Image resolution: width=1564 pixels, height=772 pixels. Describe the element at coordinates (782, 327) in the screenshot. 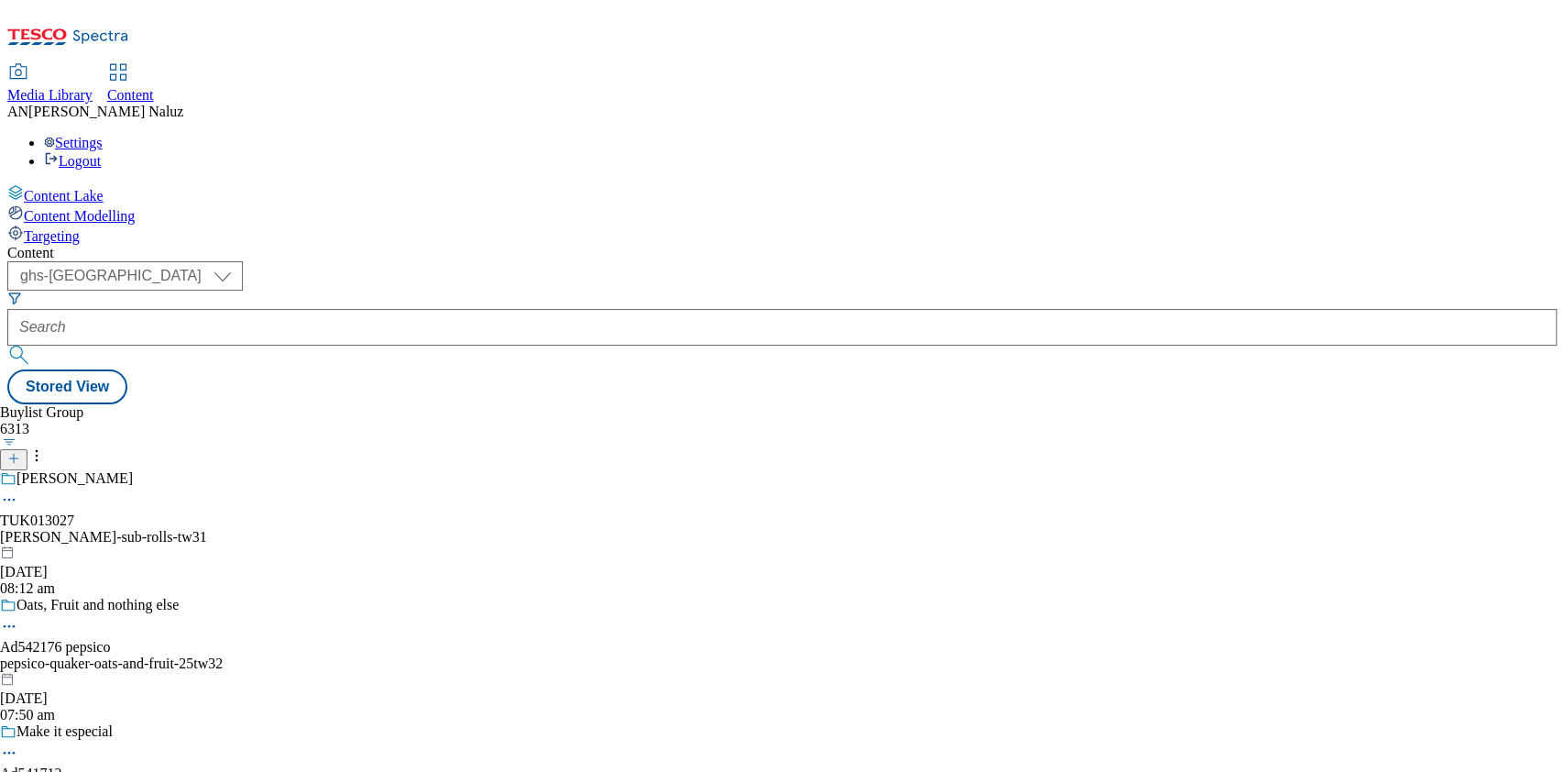

I see `input: Search` at that location.